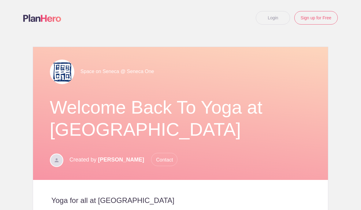  What do you see at coordinates (57, 160) in the screenshot?
I see `img: Davatar` at bounding box center [57, 160].